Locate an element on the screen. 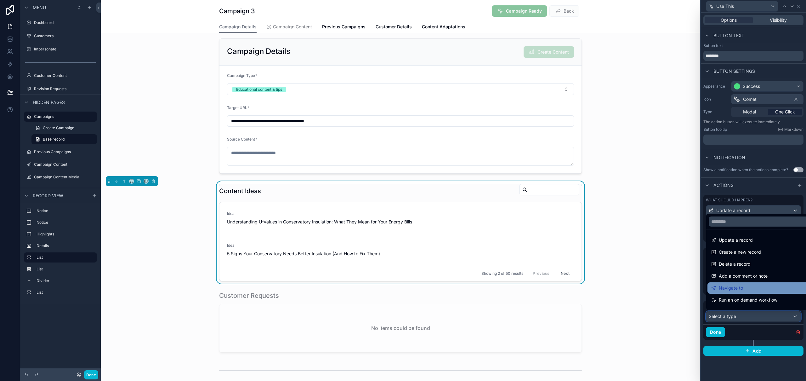 This screenshot has height=381, width=806. a: Campaign Details is located at coordinates (238, 27).